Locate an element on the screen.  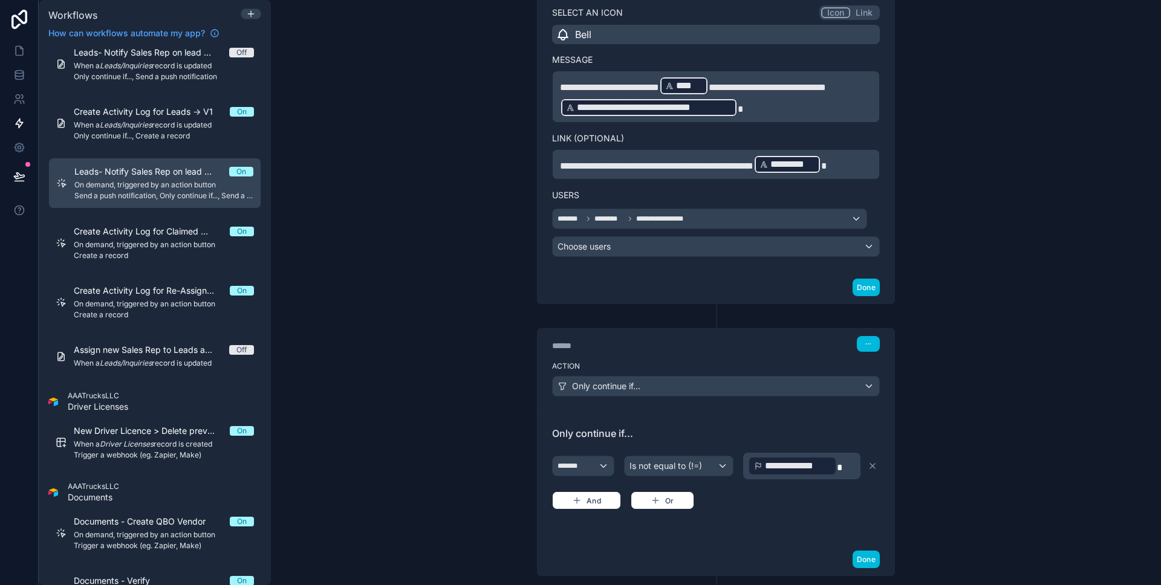
button: Icon is located at coordinates (836, 13).